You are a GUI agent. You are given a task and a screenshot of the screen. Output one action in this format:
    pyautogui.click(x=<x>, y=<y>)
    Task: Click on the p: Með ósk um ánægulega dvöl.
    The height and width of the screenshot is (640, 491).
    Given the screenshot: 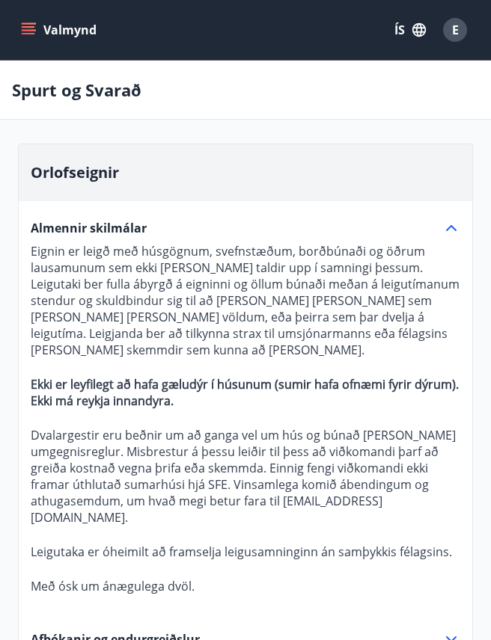 What is the action you would take?
    pyautogui.click(x=245, y=586)
    